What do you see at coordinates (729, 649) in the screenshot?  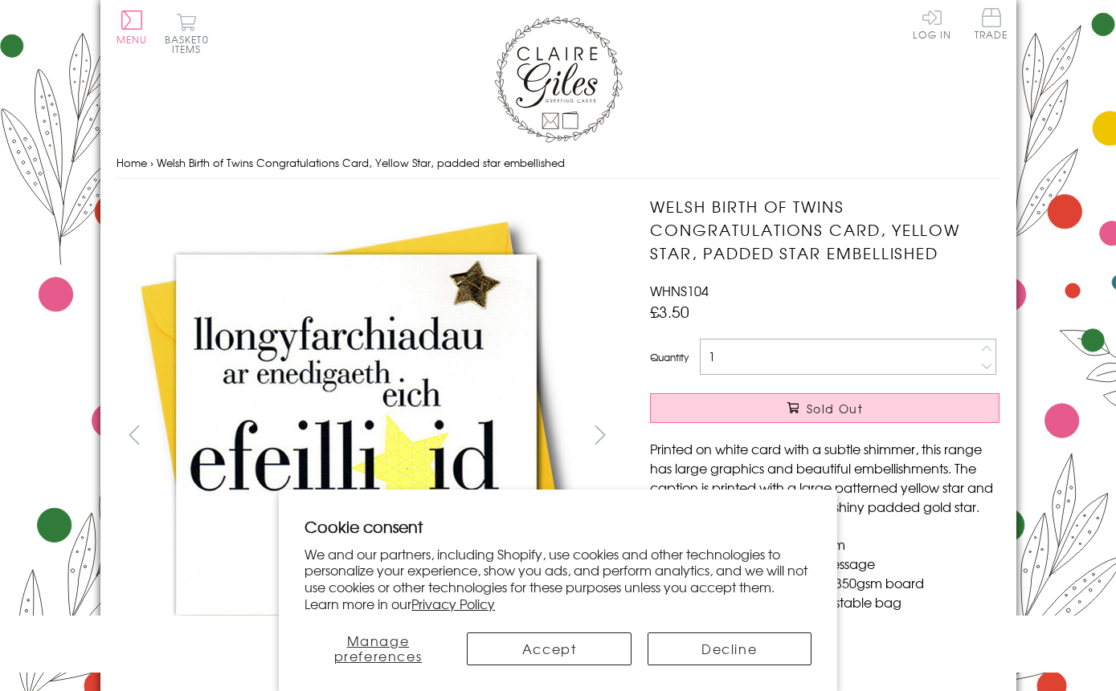 I see `button: Decline` at bounding box center [729, 649].